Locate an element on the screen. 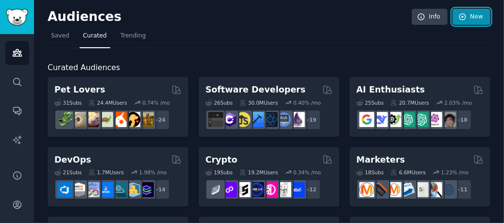 This screenshot has width=504, height=223. img: platformengineering is located at coordinates (119, 189).